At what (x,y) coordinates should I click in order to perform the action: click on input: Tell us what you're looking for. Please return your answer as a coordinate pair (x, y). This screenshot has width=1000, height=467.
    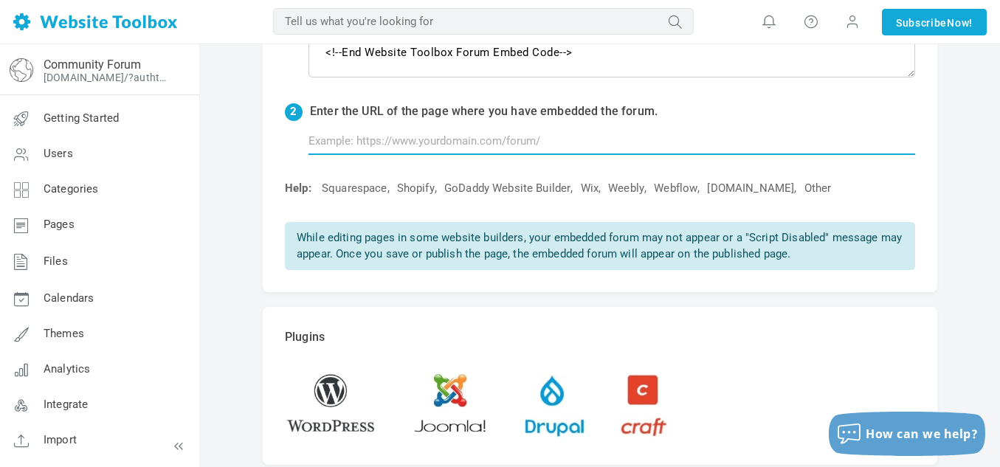
    Looking at the image, I should click on (483, 21).